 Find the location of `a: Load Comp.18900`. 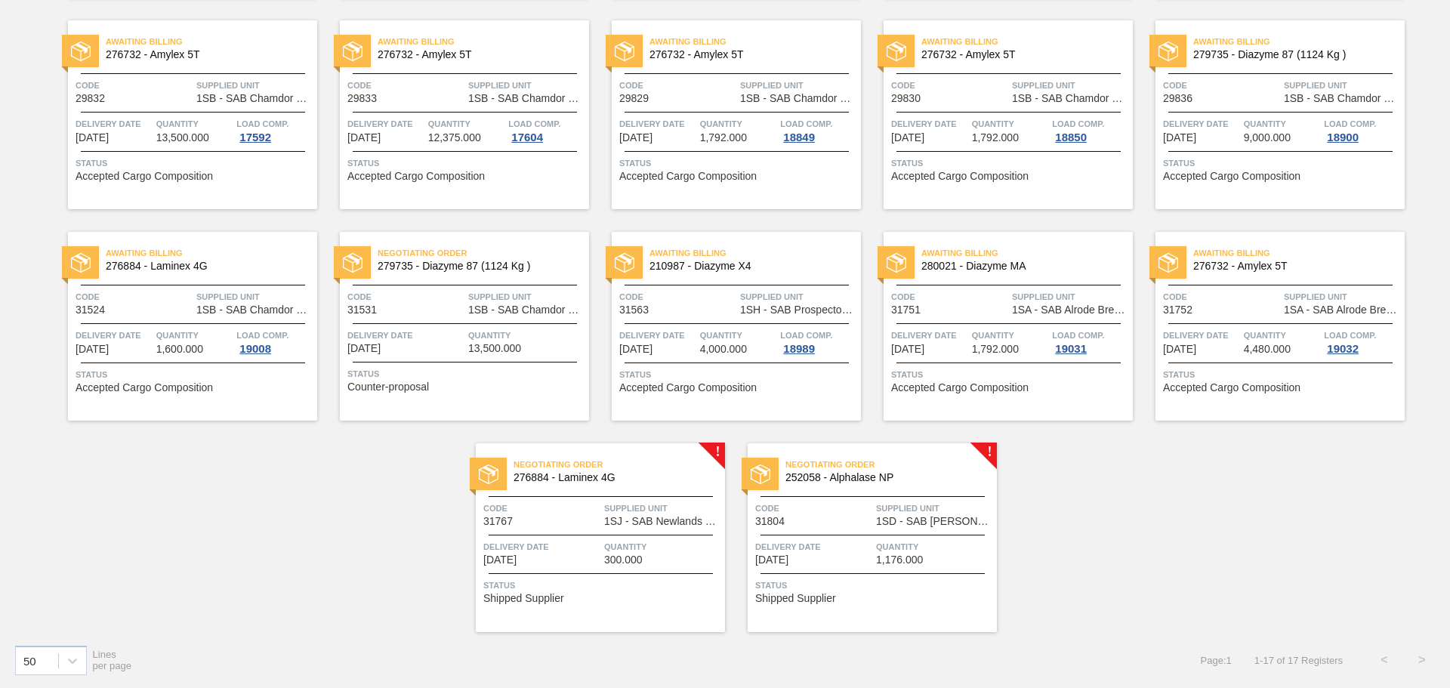

a: Load Comp.18900 is located at coordinates (1362, 130).